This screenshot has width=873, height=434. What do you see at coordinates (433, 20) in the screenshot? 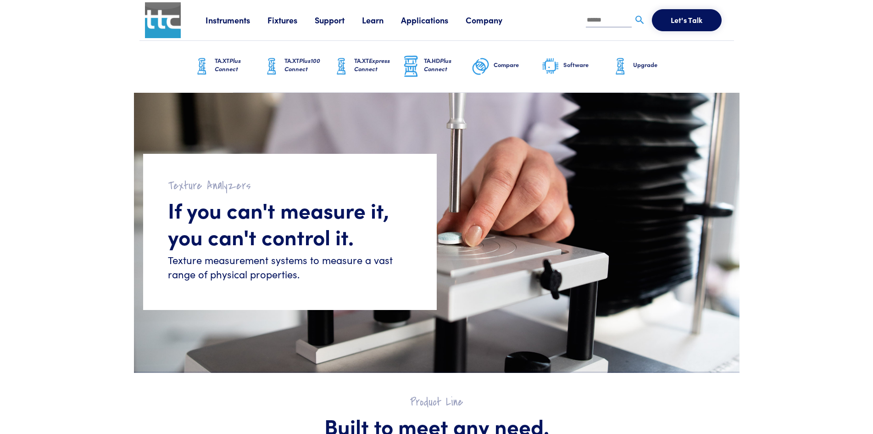
I see `a: Applications` at bounding box center [433, 20].